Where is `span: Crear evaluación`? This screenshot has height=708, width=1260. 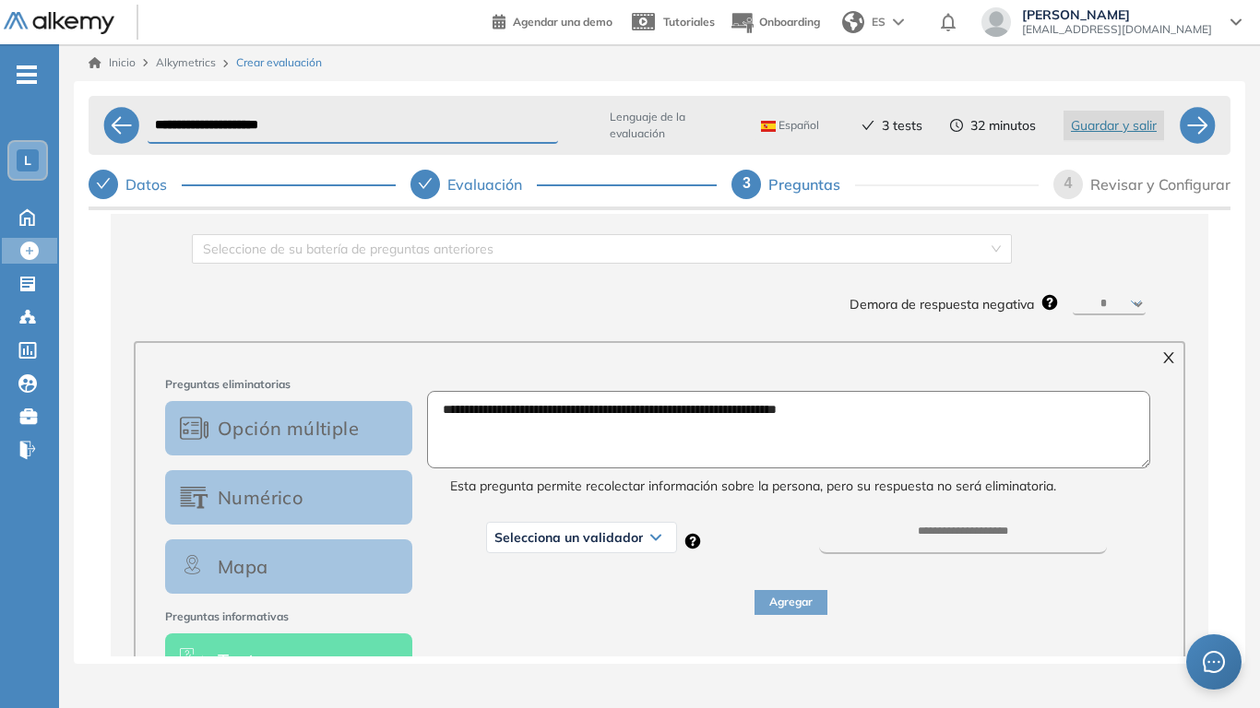 span: Crear evaluación is located at coordinates (278, 63).